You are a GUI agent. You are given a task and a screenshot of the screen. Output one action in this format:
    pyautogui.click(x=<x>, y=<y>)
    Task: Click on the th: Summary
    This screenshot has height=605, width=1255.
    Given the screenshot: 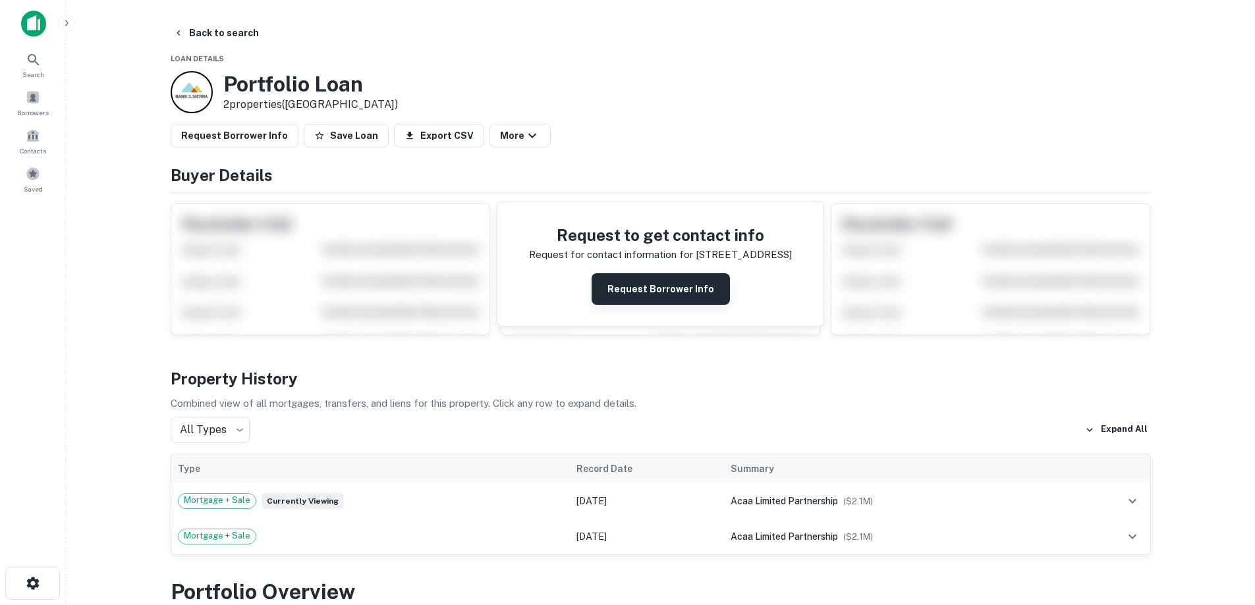 What is the action you would take?
    pyautogui.click(x=897, y=469)
    